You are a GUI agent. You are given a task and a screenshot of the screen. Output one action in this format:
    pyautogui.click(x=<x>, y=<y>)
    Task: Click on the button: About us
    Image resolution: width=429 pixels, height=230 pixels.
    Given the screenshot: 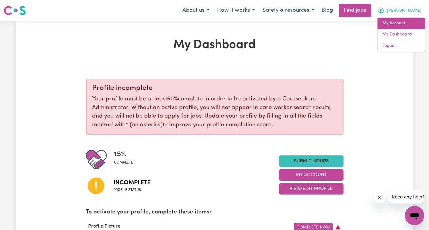 What is the action you would take?
    pyautogui.click(x=196, y=11)
    